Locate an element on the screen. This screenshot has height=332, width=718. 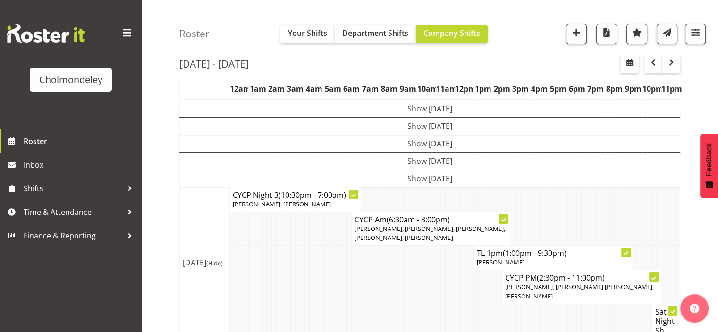
h4: Roster is located at coordinates (195, 34).